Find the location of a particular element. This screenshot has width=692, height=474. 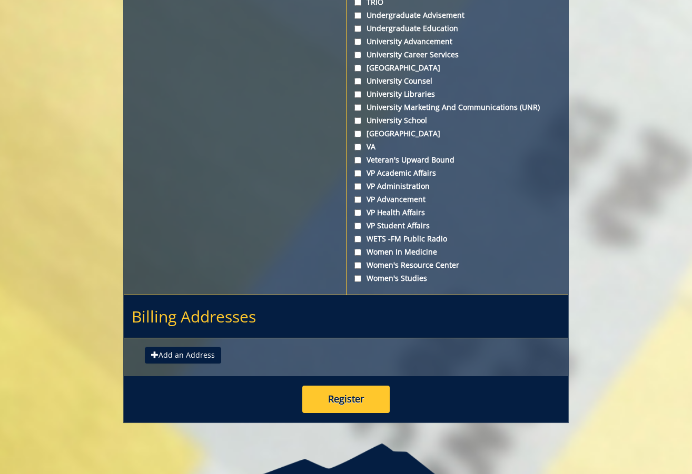

button: Add an Address is located at coordinates (183, 355).